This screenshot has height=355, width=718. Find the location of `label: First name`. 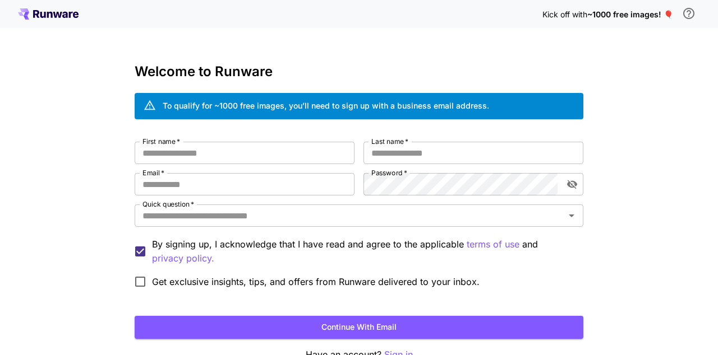

label: First name is located at coordinates (161, 141).